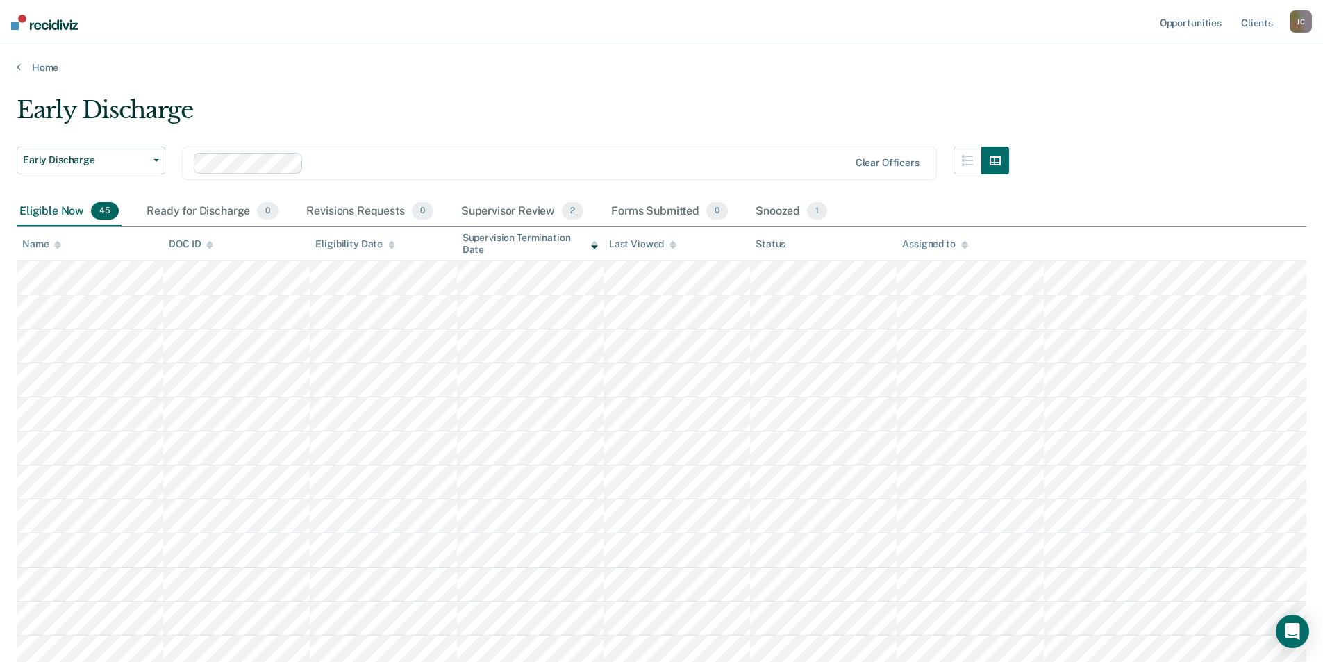 The height and width of the screenshot is (662, 1323). I want to click on div: Revisions Requests0, so click(369, 212).